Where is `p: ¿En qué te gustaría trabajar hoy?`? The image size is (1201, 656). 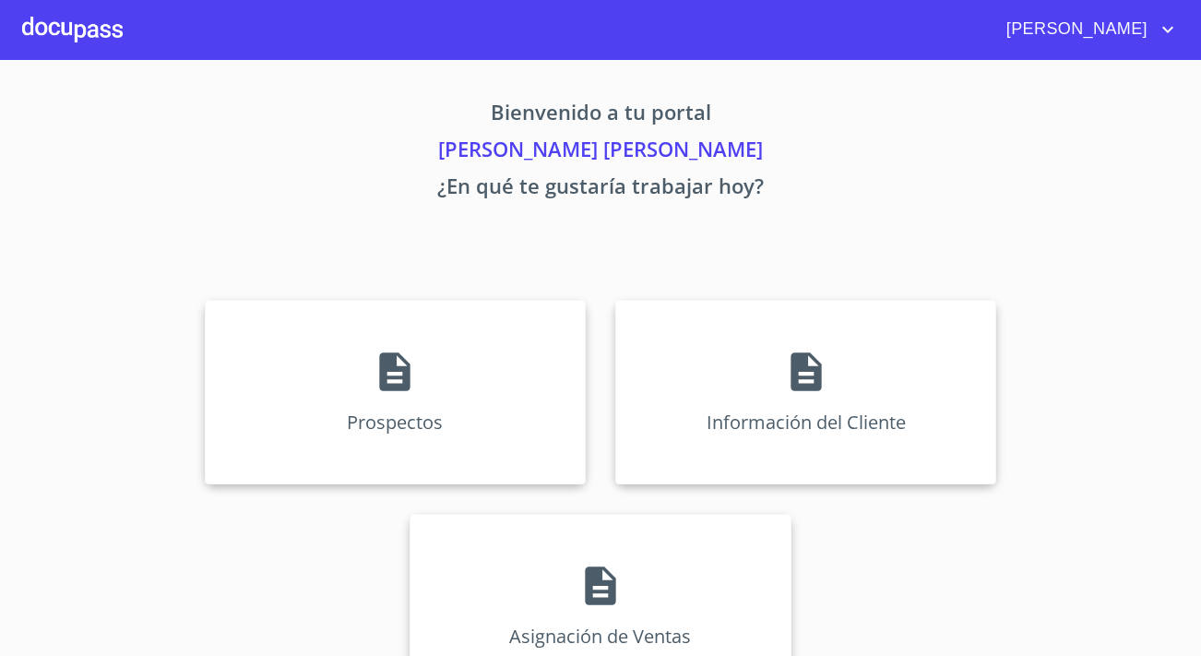
p: ¿En qué te gustaría trabajar hoy? is located at coordinates (600, 189).